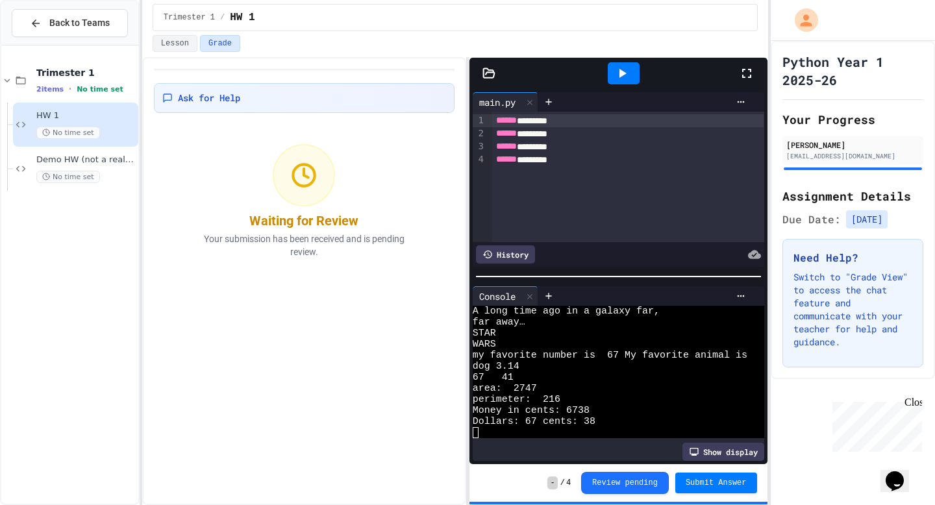 This screenshot has width=935, height=505. Describe the element at coordinates (479, 134) in the screenshot. I see `div: 2` at that location.